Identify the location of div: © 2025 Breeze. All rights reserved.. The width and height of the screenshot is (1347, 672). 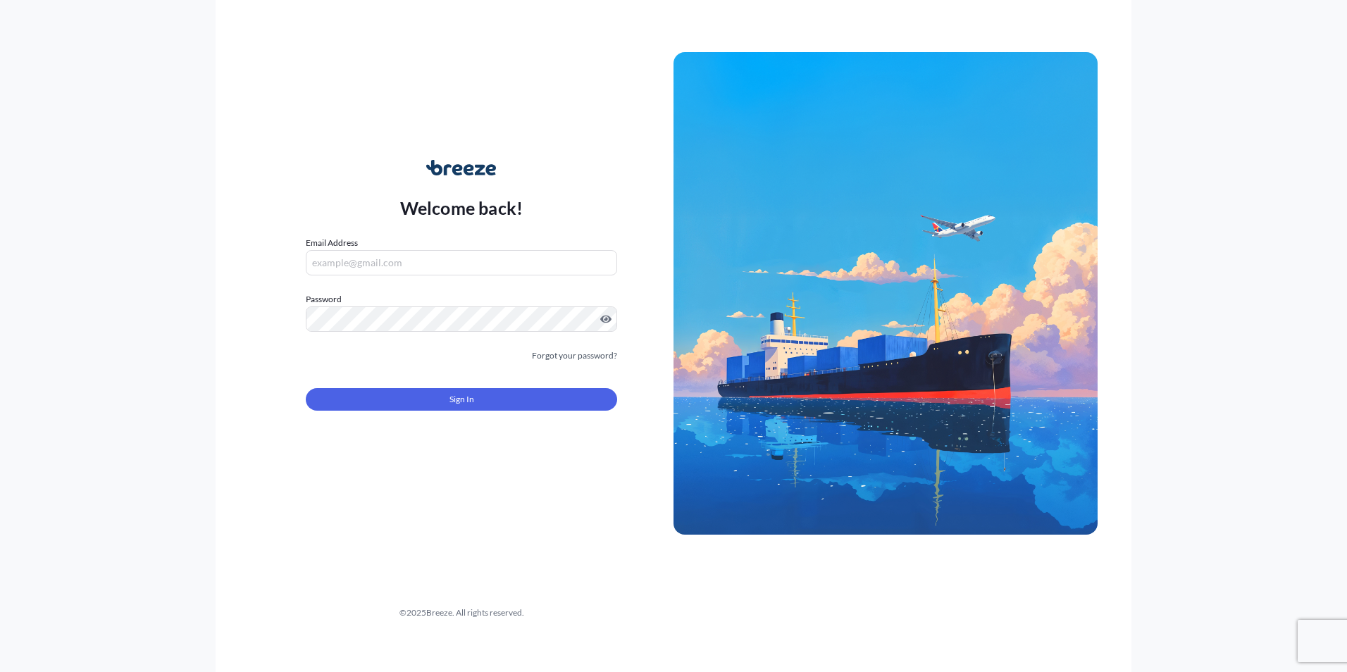
(461, 613).